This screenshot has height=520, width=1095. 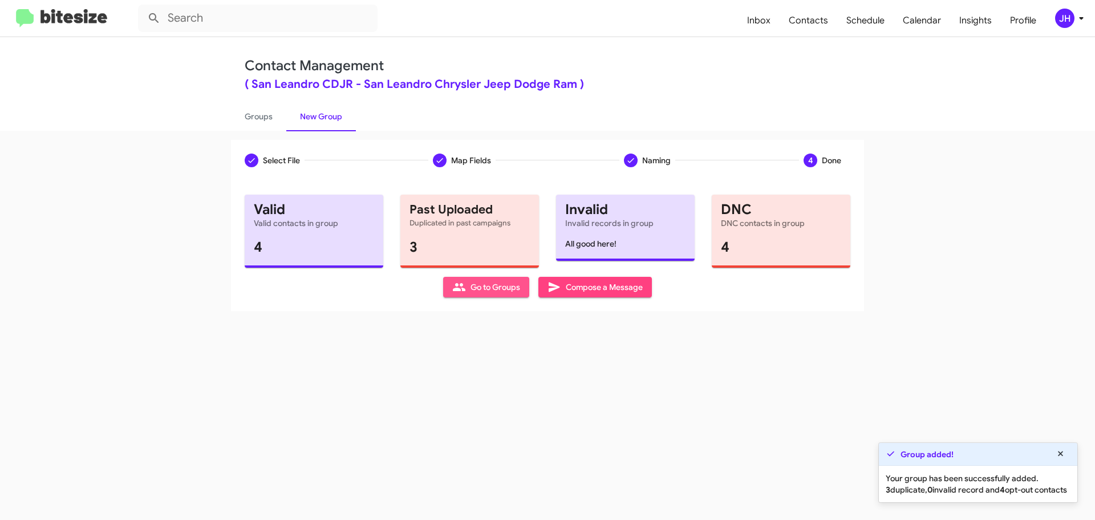 What do you see at coordinates (978, 484) in the screenshot?
I see `div: Your group has been successfully added. duplicate, invalid record and opt-out contacts` at bounding box center [978, 484].